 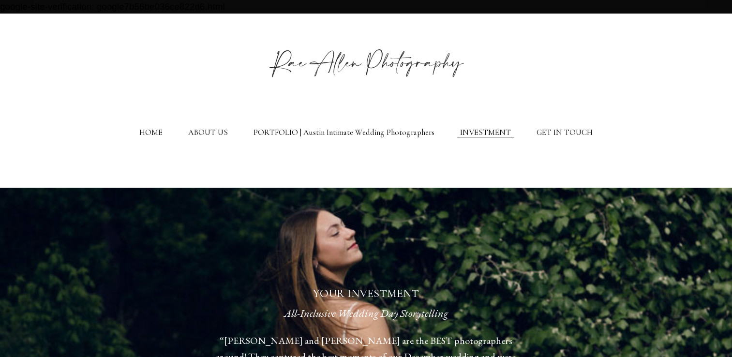 I want to click on a: GET IN TOUCH, so click(x=565, y=133).